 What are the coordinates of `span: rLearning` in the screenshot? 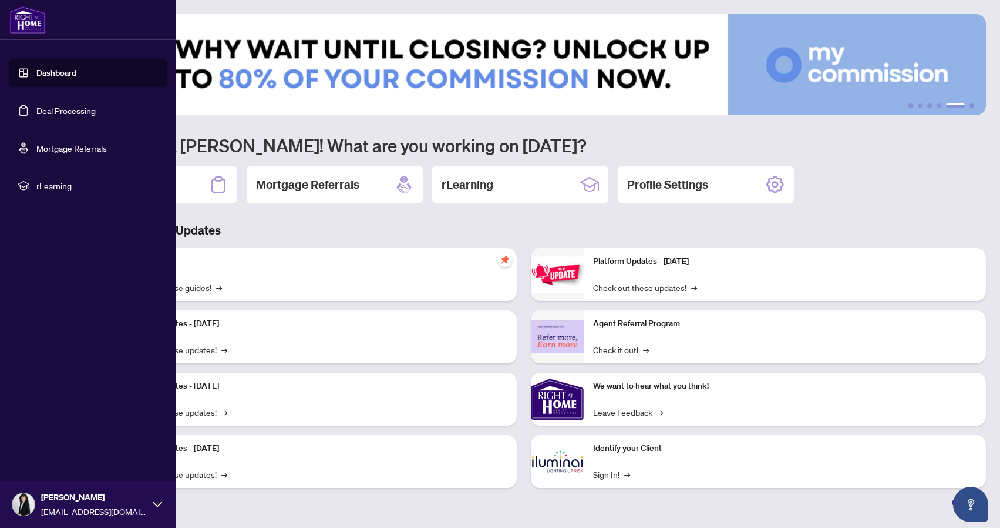 It's located at (98, 186).